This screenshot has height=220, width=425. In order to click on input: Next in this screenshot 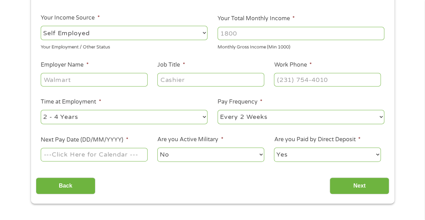, I will do `click(359, 186)`.